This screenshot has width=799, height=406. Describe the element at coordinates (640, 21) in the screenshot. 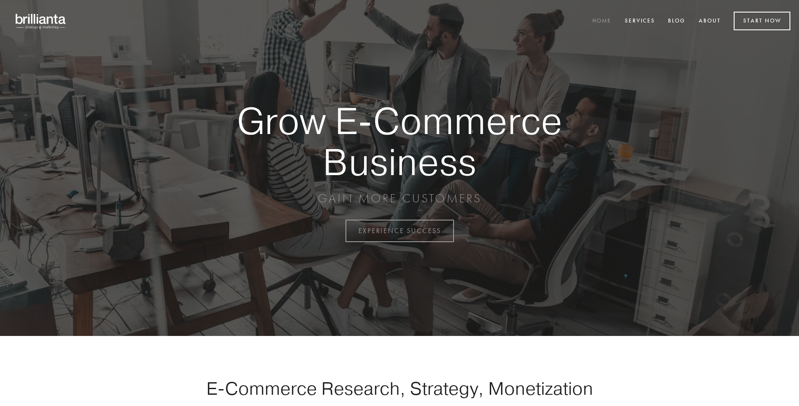

I see `a: Services` at that location.